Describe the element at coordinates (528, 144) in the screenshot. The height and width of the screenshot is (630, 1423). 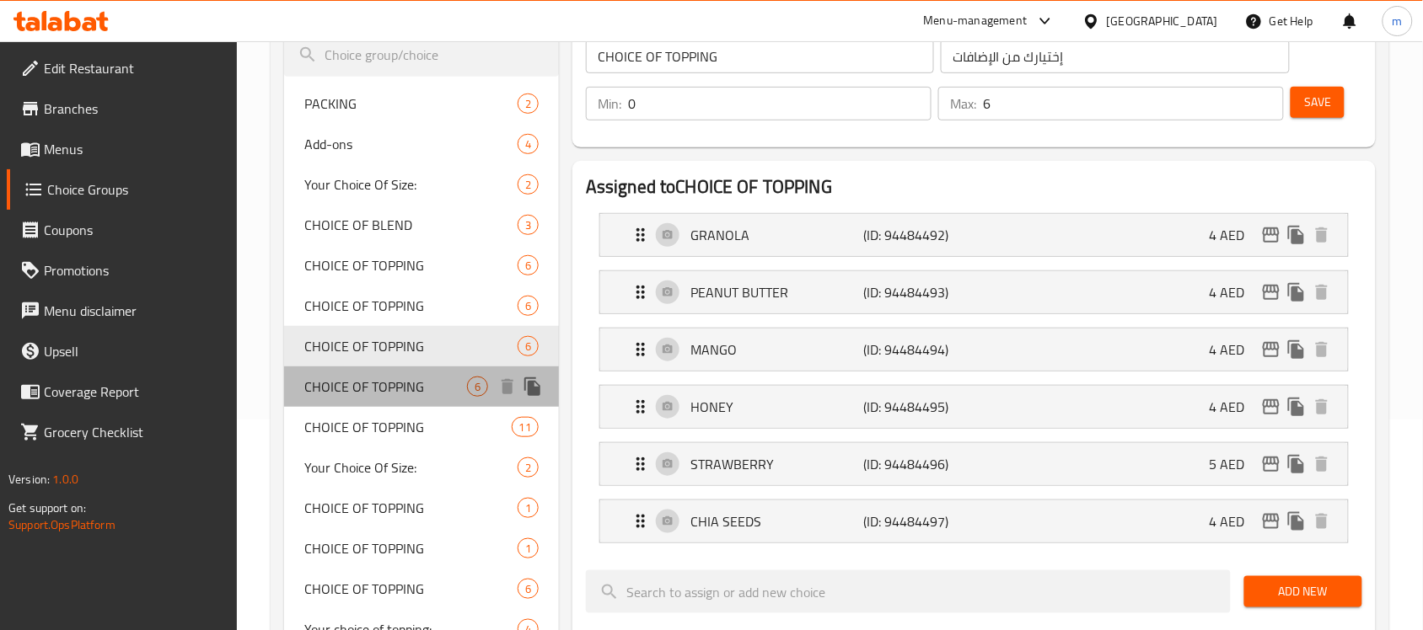
I see `span: 4` at that location.